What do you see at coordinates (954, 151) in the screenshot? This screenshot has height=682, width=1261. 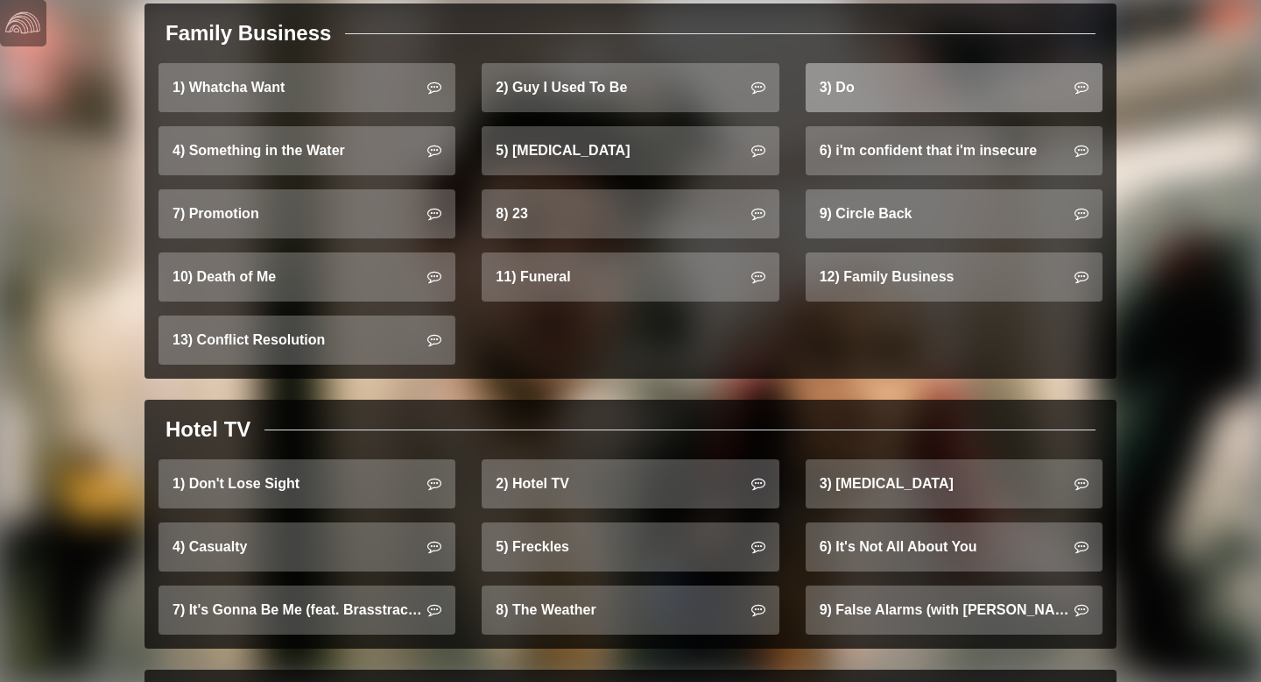 I see `a: 6) i'm confident that i'm insecure` at bounding box center [954, 151].